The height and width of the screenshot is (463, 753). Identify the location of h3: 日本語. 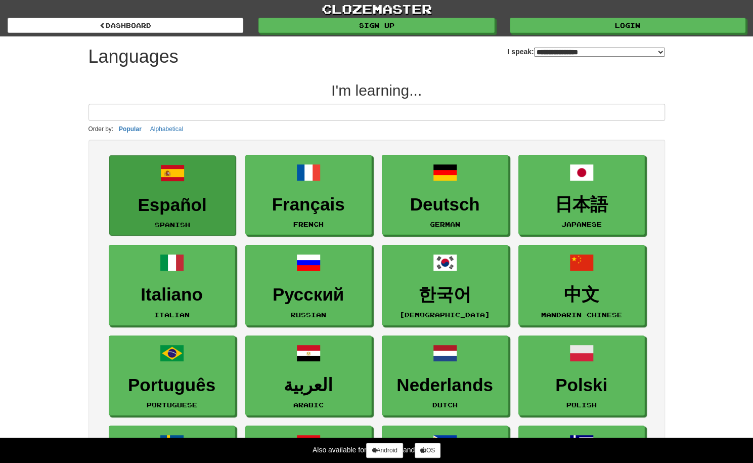
(582, 204).